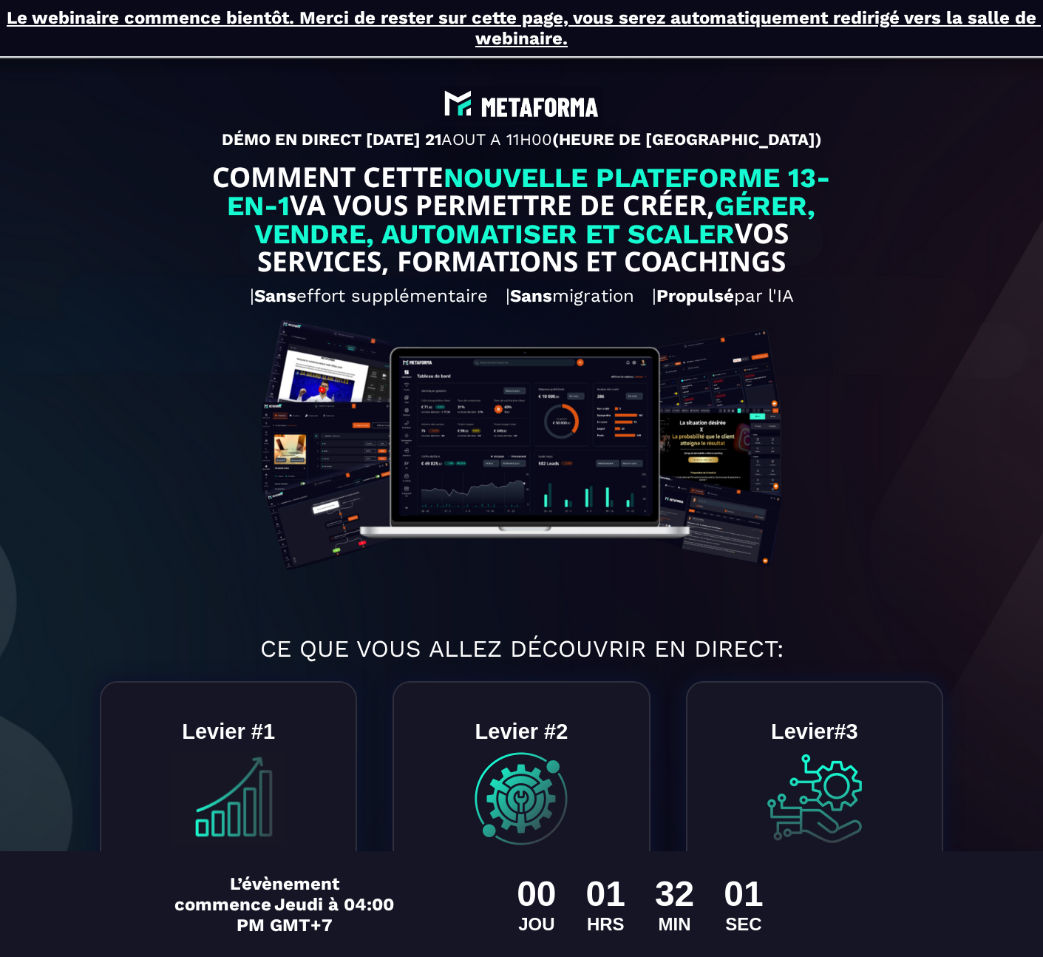 The image size is (1043, 957). I want to click on img: 4c12a1b87b00009b8b059a2e3f059314_Levier_3.png, so click(815, 799).